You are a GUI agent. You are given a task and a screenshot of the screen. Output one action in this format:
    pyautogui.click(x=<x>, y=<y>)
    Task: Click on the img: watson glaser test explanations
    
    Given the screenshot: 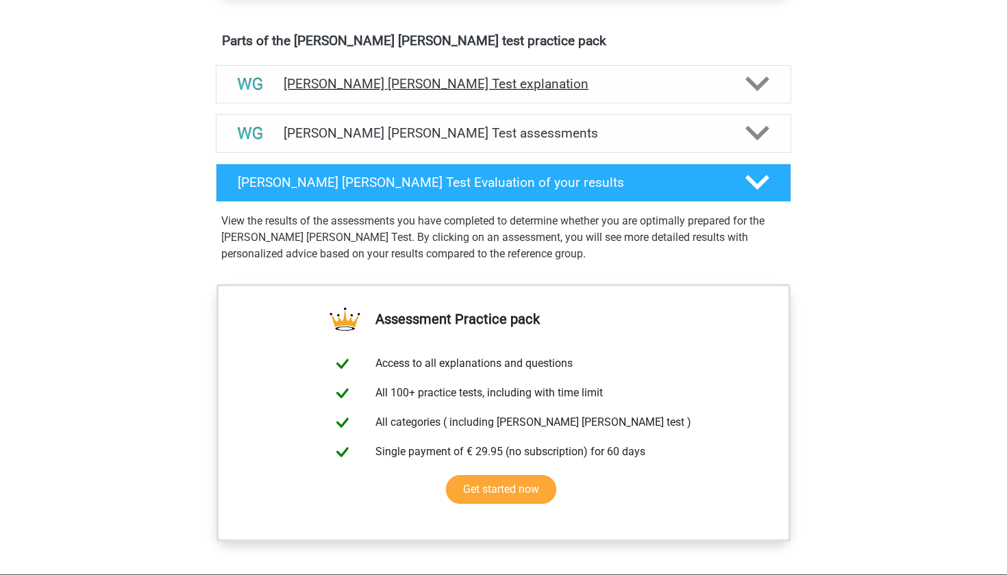 What is the action you would take?
    pyautogui.click(x=250, y=84)
    